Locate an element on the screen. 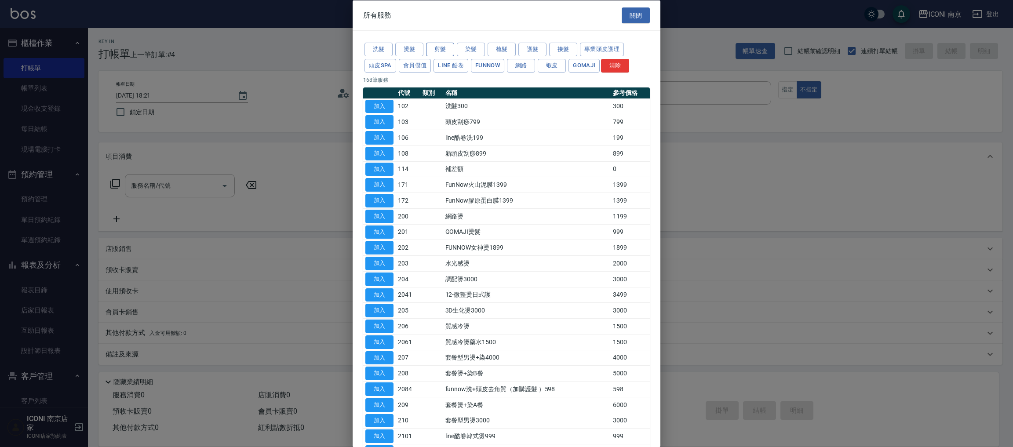  td: 網路燙 is located at coordinates (527, 216).